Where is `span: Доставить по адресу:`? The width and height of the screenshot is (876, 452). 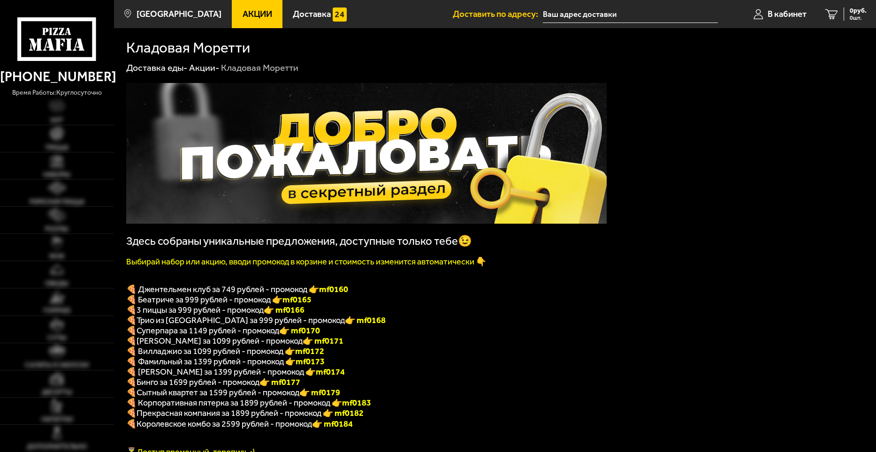 span: Доставить по адресу: is located at coordinates (498, 14).